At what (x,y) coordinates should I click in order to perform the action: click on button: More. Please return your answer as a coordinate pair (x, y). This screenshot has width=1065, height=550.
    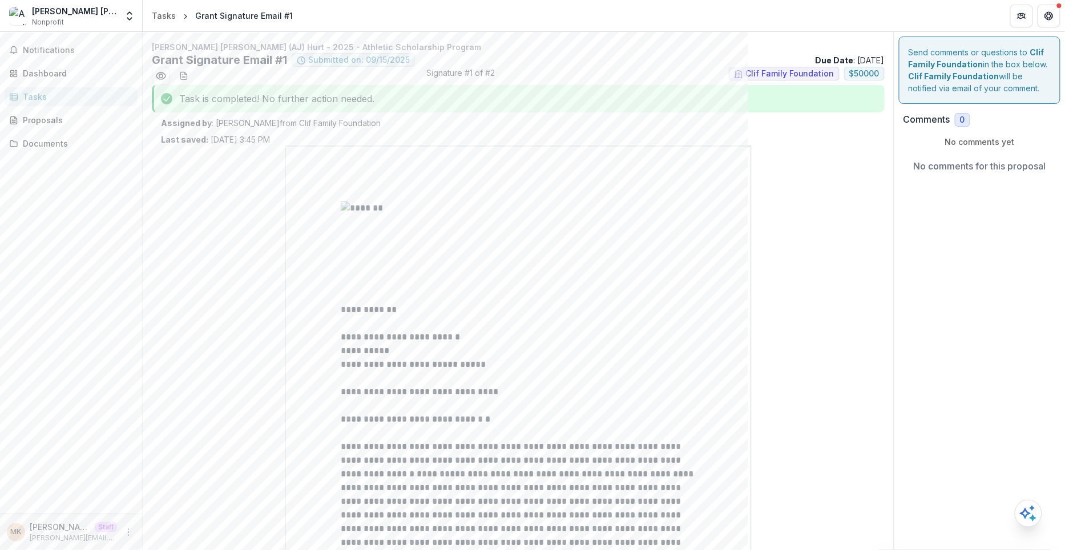
    Looking at the image, I should click on (128, 532).